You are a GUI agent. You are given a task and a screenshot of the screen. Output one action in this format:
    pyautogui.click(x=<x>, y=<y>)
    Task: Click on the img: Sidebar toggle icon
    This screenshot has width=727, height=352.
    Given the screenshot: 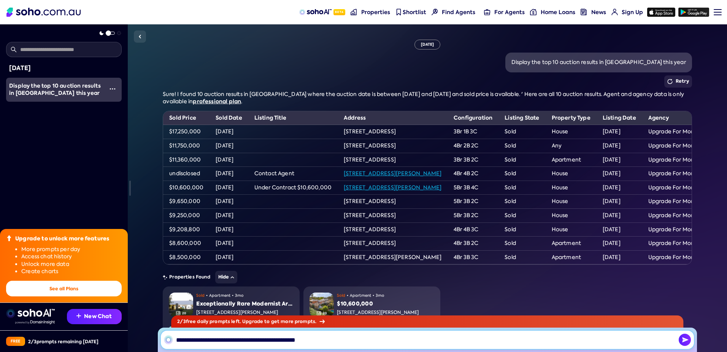 What is the action you would take?
    pyautogui.click(x=140, y=37)
    